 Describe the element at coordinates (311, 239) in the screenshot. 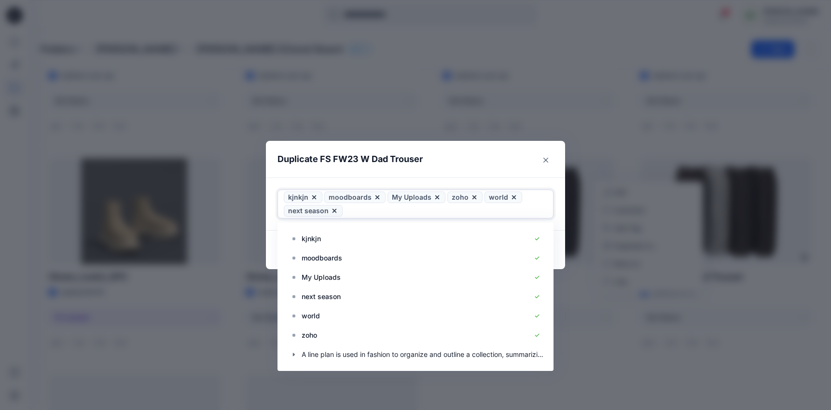

I see `p: kjnkjn` at that location.